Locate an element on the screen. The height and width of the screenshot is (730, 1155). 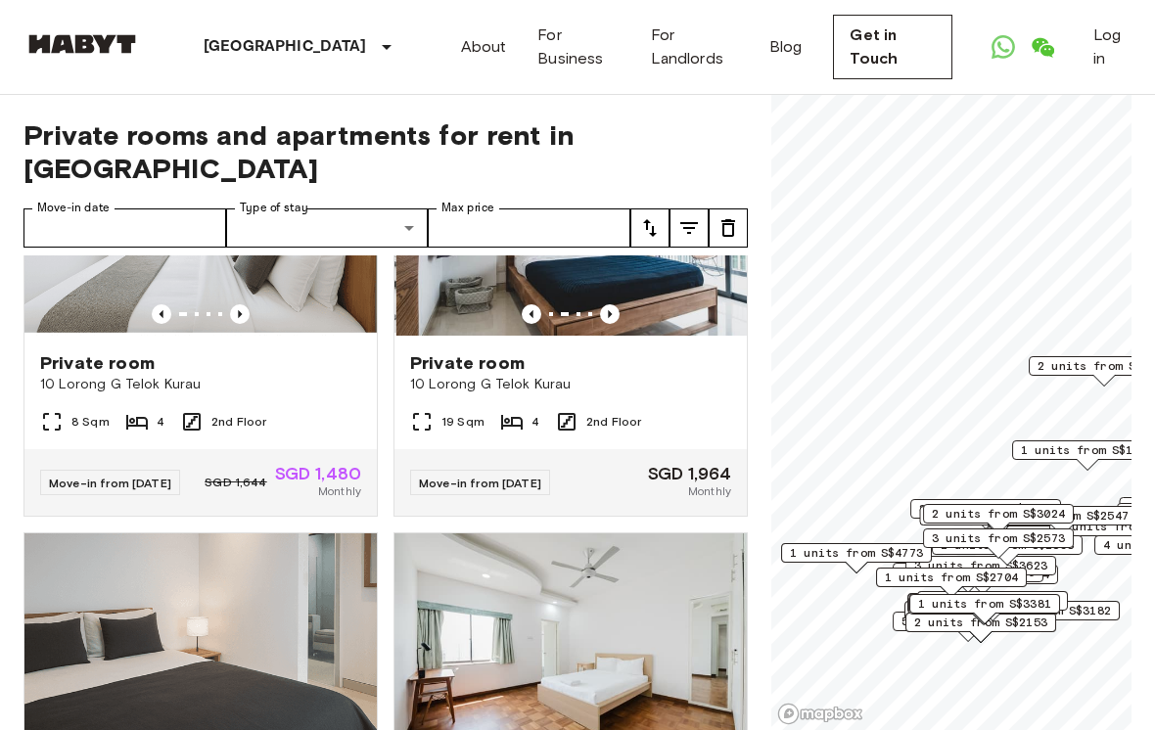
span: 1 units from S$3381 is located at coordinates (984, 604).